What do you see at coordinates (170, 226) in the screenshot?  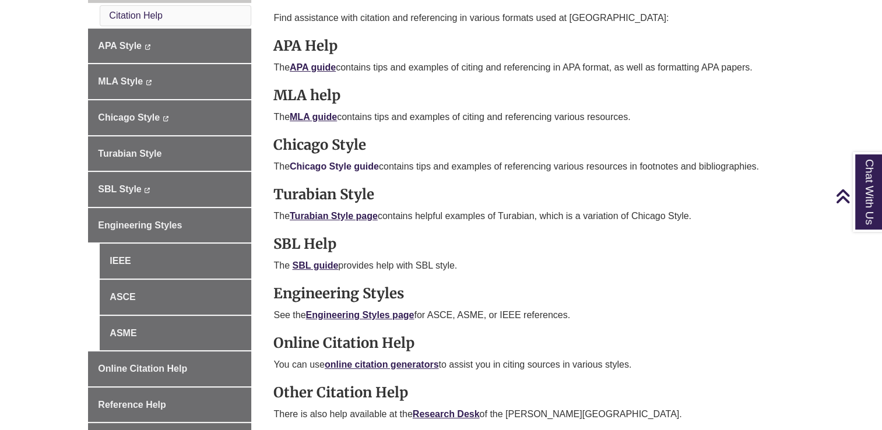 I see `a: Engineering Styles` at bounding box center [170, 226].